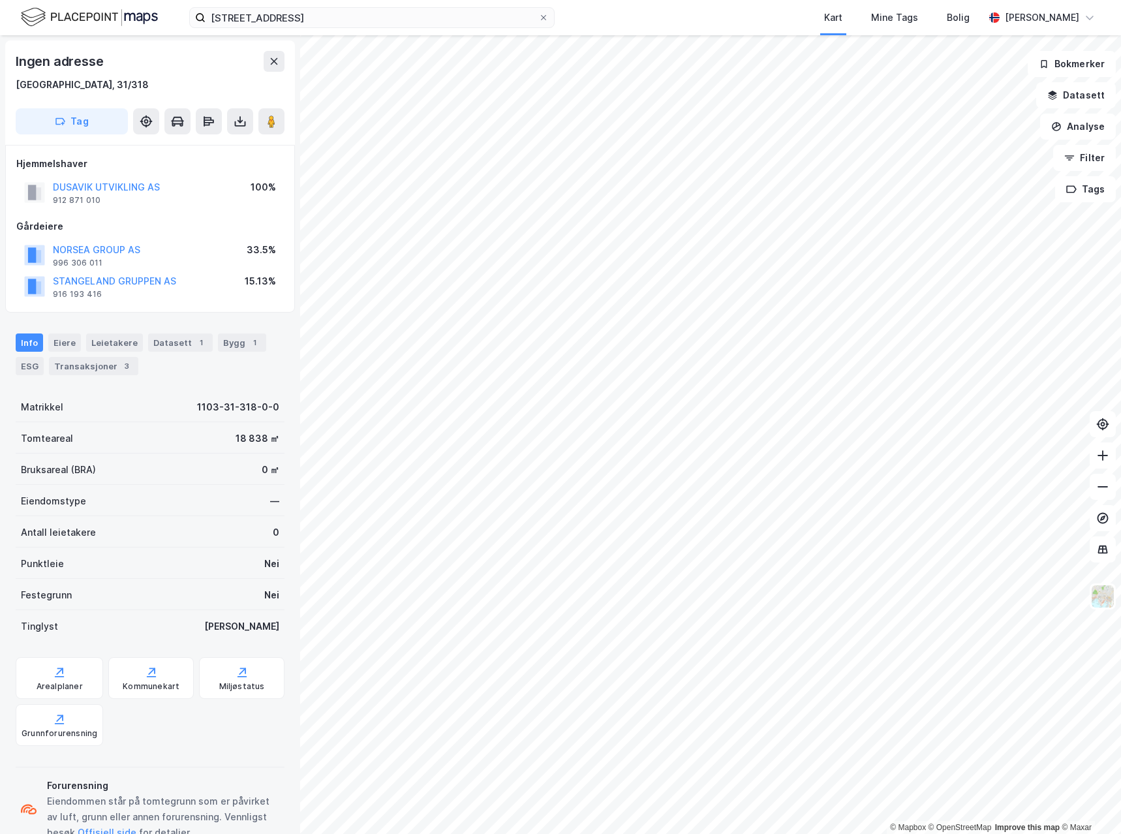 Image resolution: width=1121 pixels, height=834 pixels. What do you see at coordinates (163, 785) in the screenshot?
I see `div: Forurensning` at bounding box center [163, 785].